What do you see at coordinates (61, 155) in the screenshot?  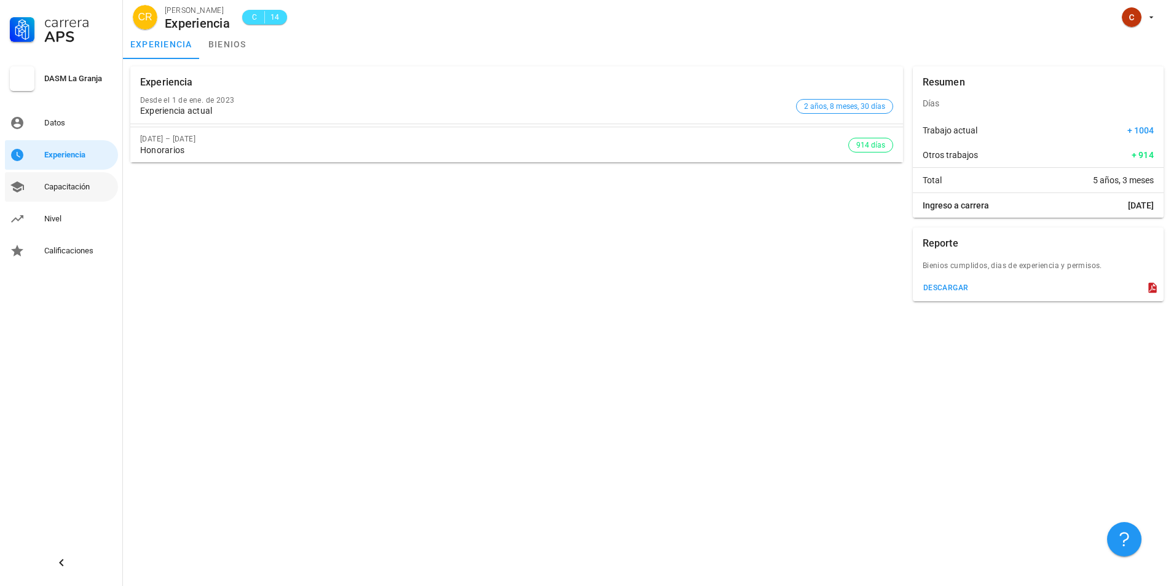 I see `a: Experiencia` at bounding box center [61, 155].